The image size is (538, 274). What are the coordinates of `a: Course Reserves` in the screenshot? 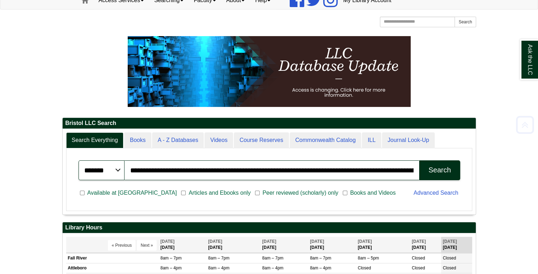 It's located at (261, 140).